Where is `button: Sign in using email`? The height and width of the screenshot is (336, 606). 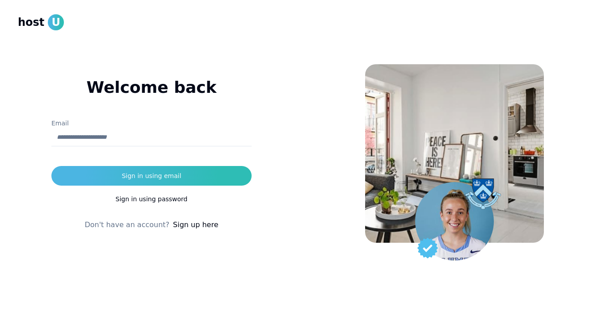 button: Sign in using email is located at coordinates (151, 176).